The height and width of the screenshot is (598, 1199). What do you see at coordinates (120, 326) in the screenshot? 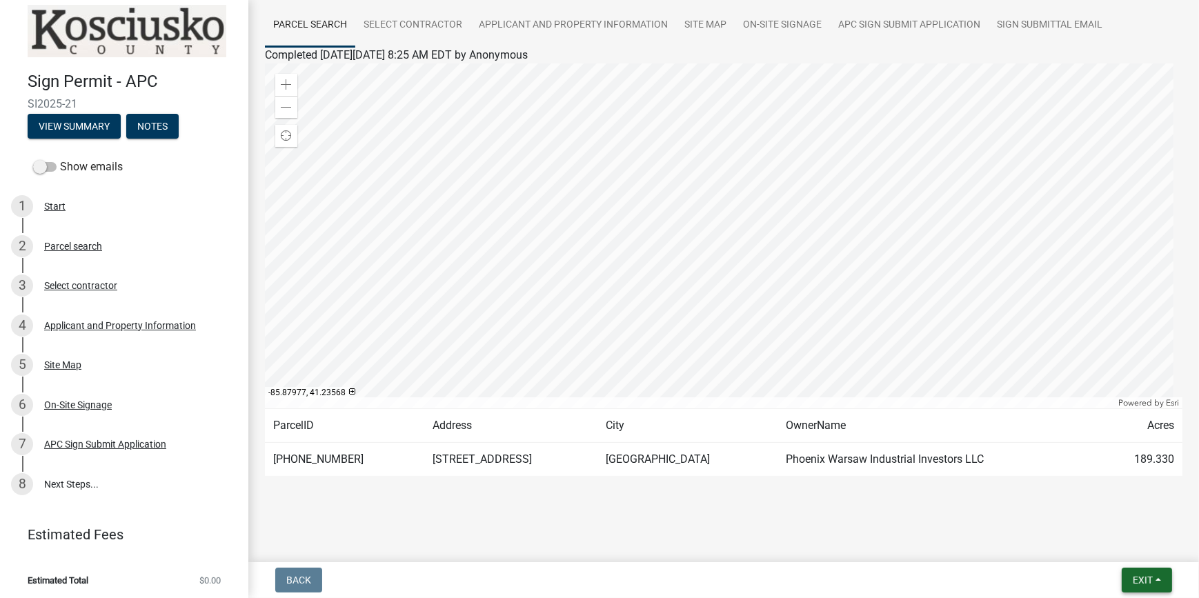
I see `div: Applicant and Property Information` at bounding box center [120, 326].